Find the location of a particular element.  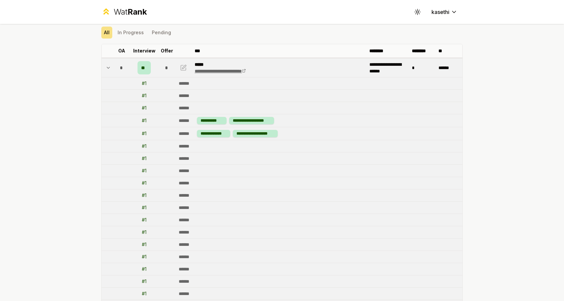

button: kasethi is located at coordinates (445, 12).